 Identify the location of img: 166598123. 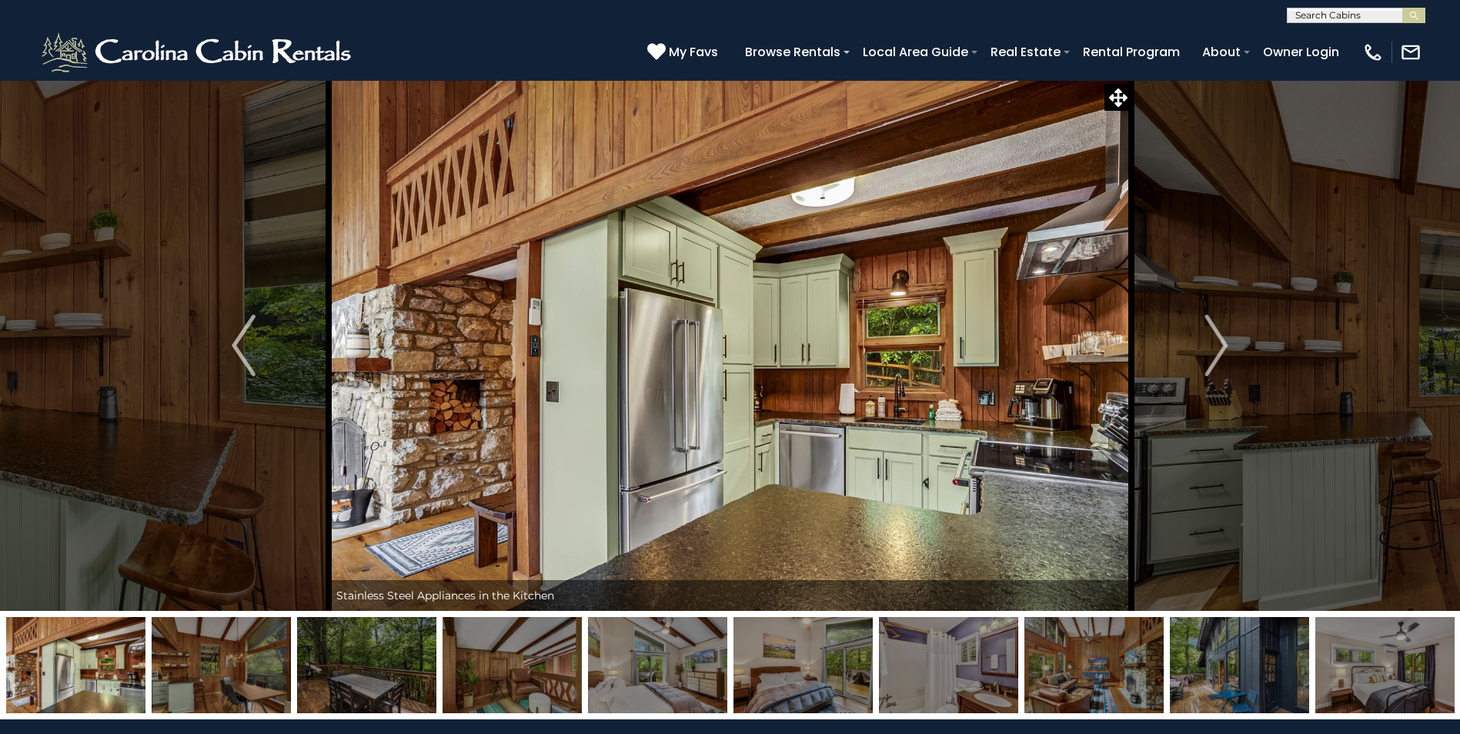
(1385, 665).